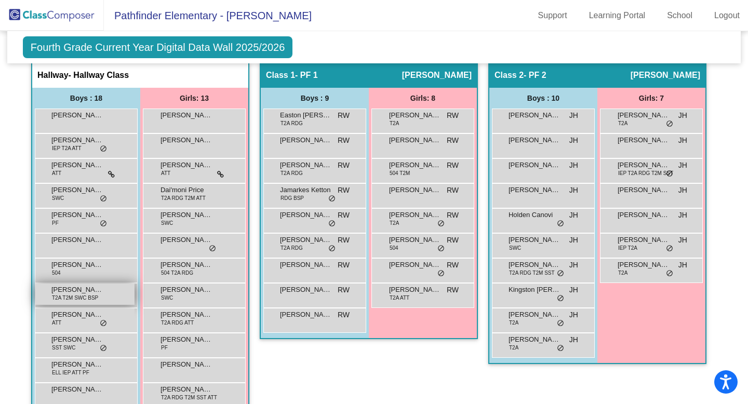  What do you see at coordinates (194, 98) in the screenshot?
I see `div: Girls: 13` at bounding box center [194, 98].